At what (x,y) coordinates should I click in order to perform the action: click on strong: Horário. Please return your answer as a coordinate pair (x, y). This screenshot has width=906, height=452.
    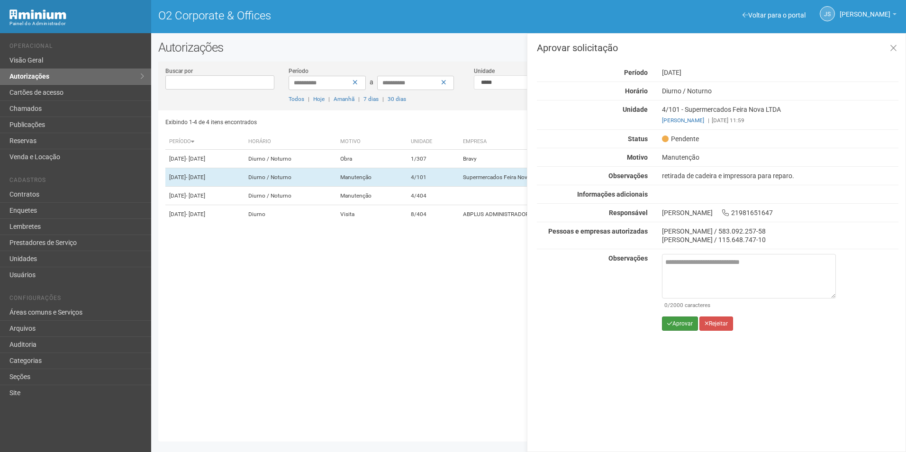
    Looking at the image, I should click on (636, 91).